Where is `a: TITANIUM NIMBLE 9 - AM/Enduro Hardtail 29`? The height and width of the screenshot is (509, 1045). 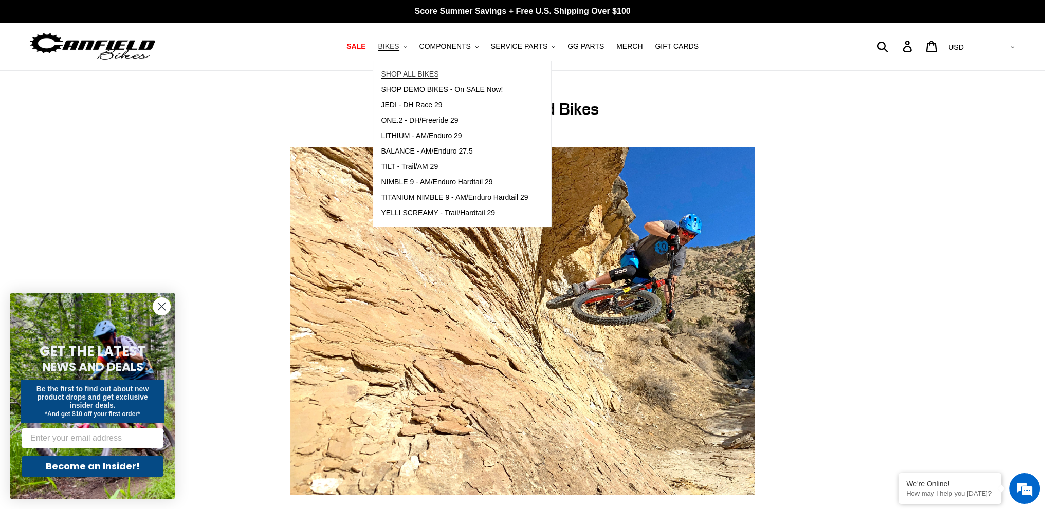 a: TITANIUM NIMBLE 9 - AM/Enduro Hardtail 29 is located at coordinates (454, 198).